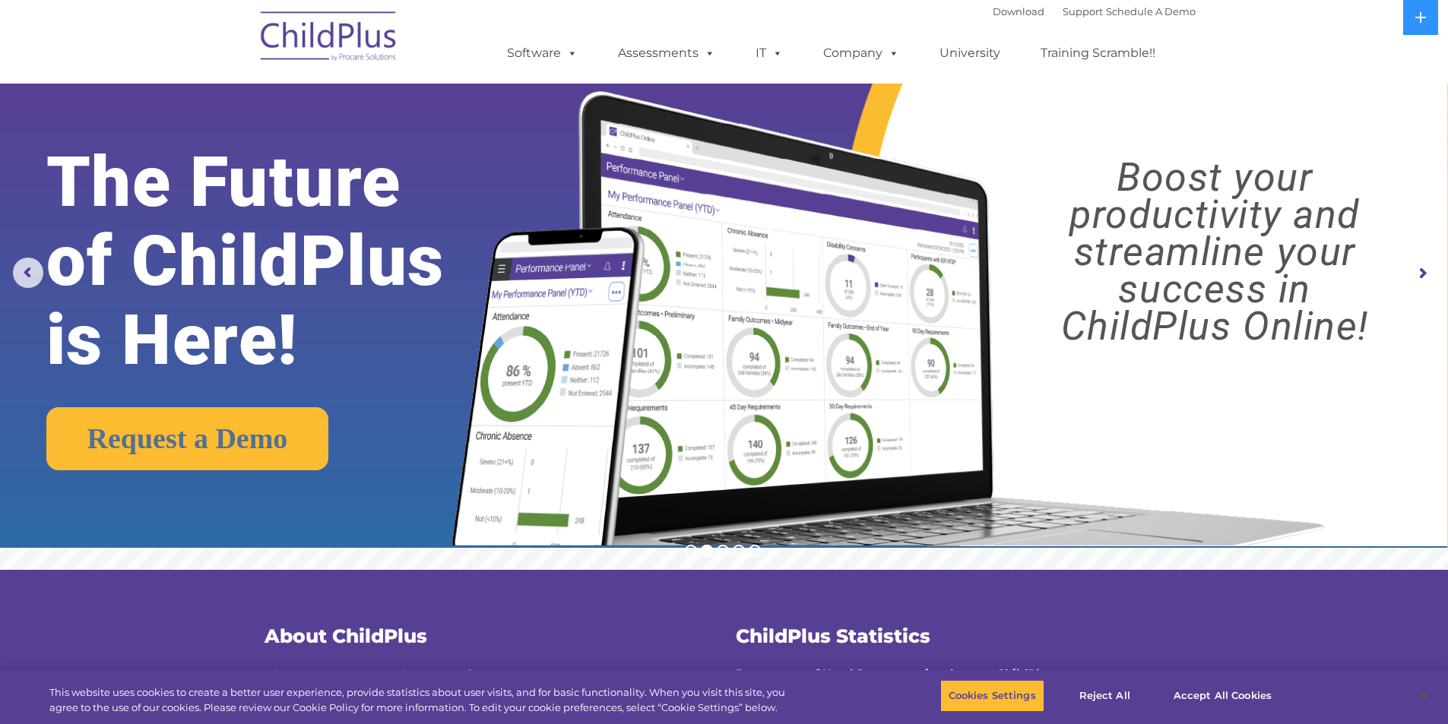 Image resolution: width=1448 pixels, height=724 pixels. What do you see at coordinates (277, 262) in the screenshot?
I see `rs-layer: The Future of ChildPlus is Here!` at bounding box center [277, 262].